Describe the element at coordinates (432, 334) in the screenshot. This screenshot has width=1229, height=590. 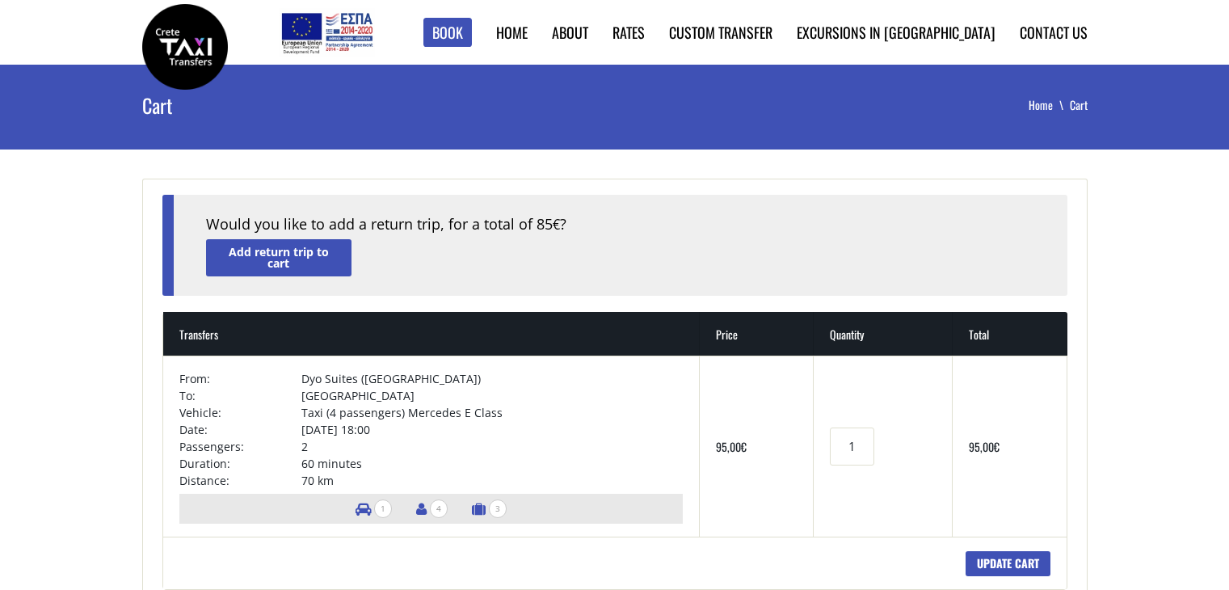
I see `th: Transfers` at that location.